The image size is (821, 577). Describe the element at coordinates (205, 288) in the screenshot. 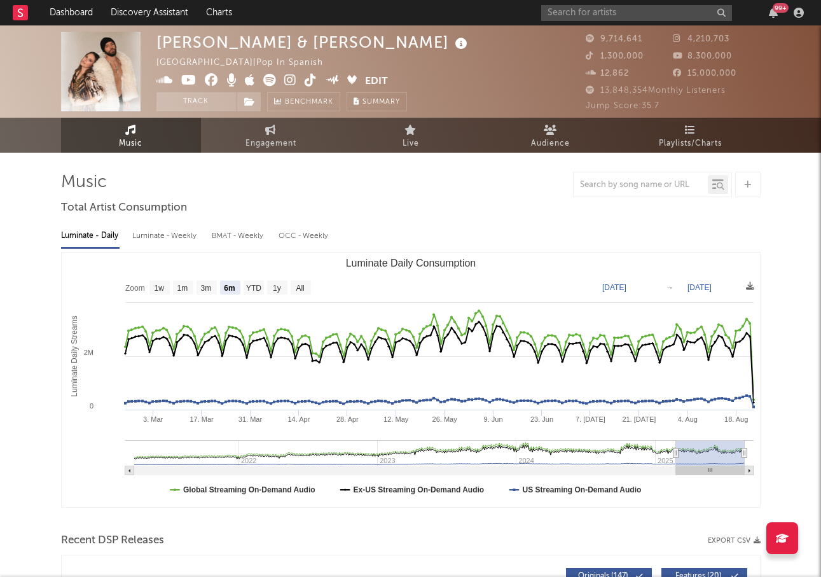

I see `text: 3m` at that location.